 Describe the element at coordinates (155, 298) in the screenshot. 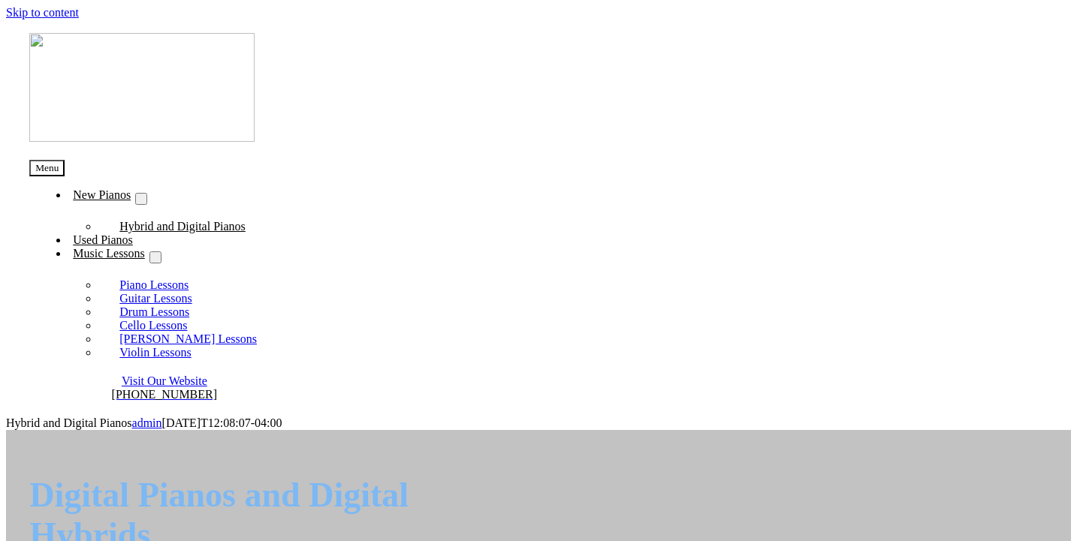

I see `a: Guitar Lessons` at that location.